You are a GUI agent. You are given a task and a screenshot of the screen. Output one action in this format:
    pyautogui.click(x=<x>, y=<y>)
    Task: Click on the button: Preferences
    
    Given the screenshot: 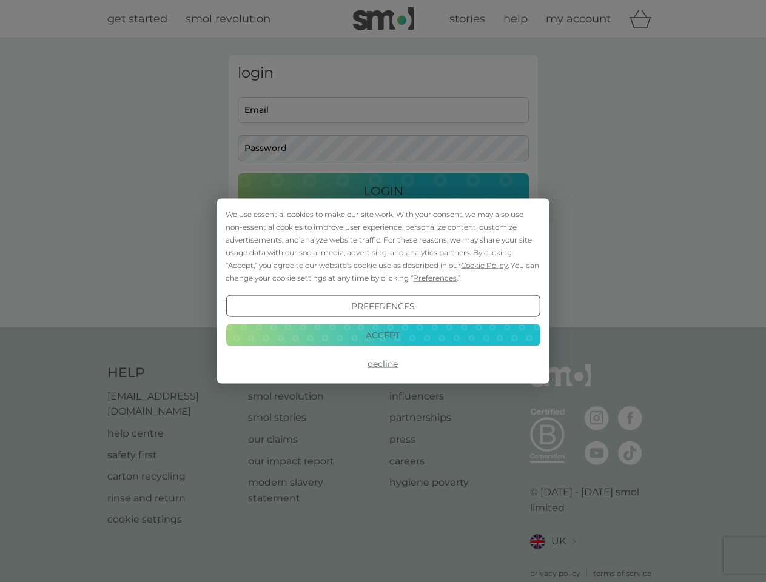 What is the action you would take?
    pyautogui.click(x=383, y=306)
    